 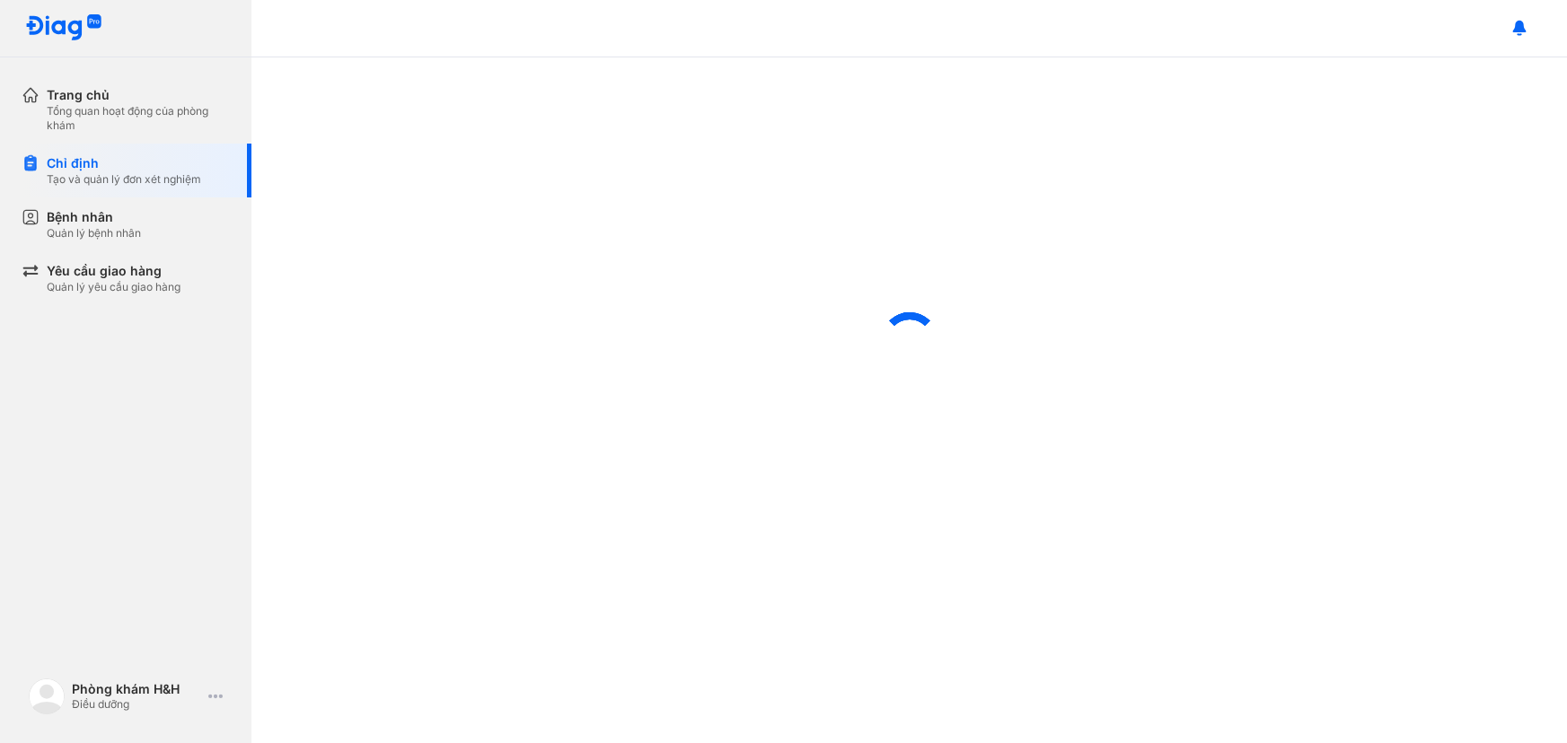 I want to click on div: Tạo và quản lý đơn xét nghiệm, so click(x=124, y=180).